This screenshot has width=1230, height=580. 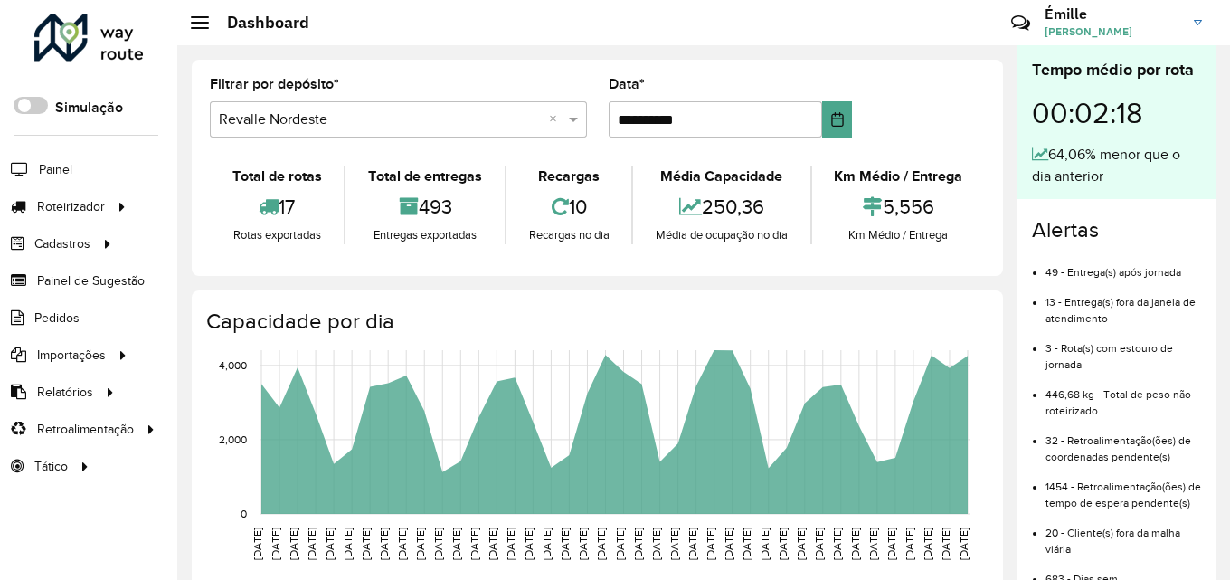 I want to click on span: Clear all, so click(x=556, y=119).